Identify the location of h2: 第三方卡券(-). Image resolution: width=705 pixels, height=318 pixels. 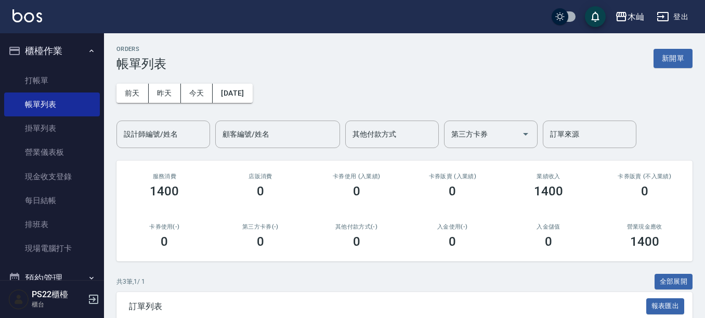
(260, 227).